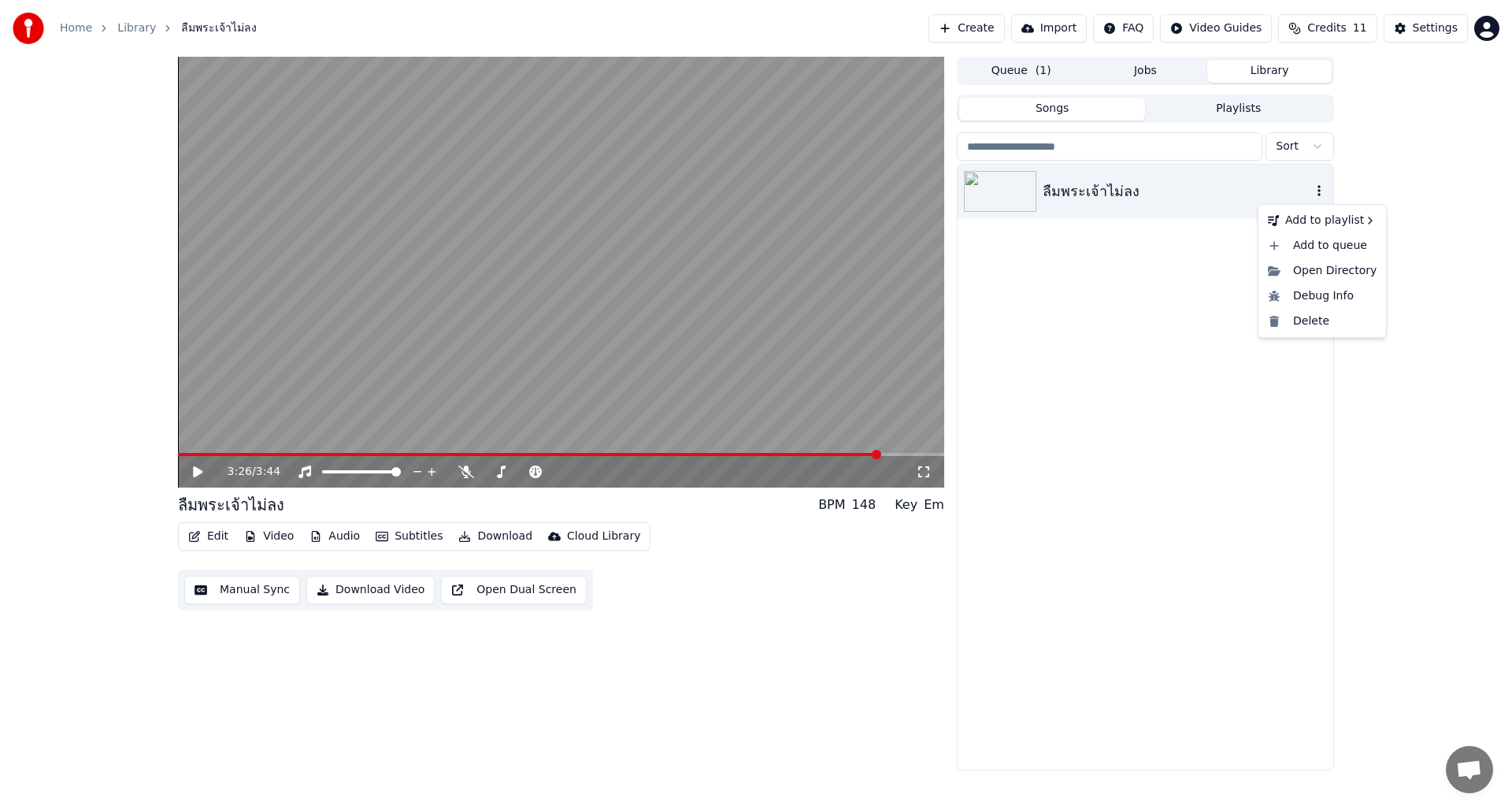 This screenshot has height=809, width=1512. I want to click on div: Add to queue, so click(1322, 245).